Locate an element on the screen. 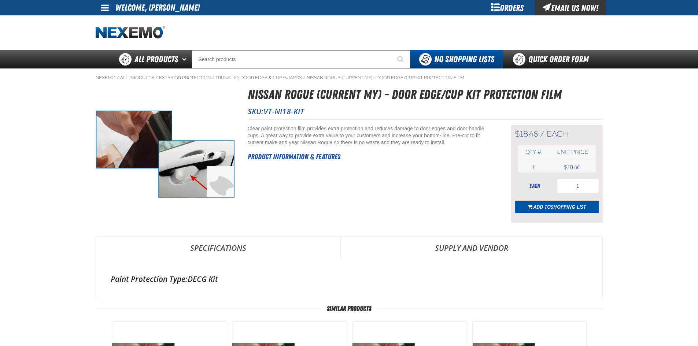  td: $18.46 is located at coordinates (572, 167).